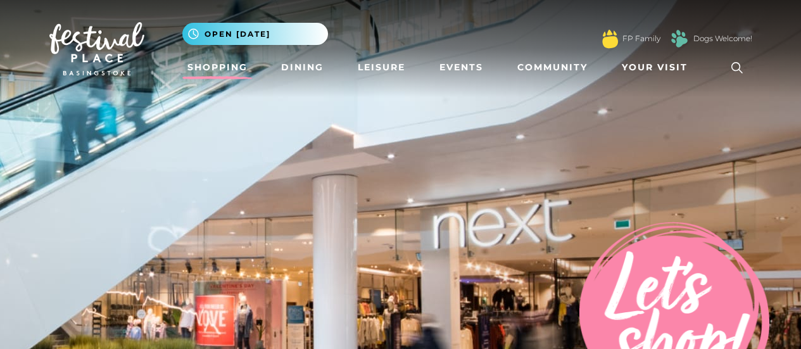 The height and width of the screenshot is (349, 801). Describe the element at coordinates (642, 39) in the screenshot. I see `a: FP Family` at that location.